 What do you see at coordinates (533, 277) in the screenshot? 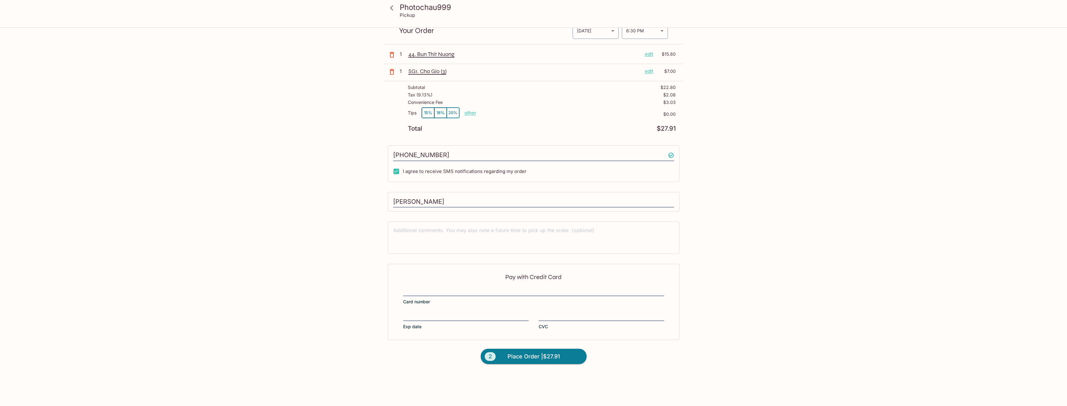
I see `p: Pay with Credit Card` at bounding box center [533, 277].